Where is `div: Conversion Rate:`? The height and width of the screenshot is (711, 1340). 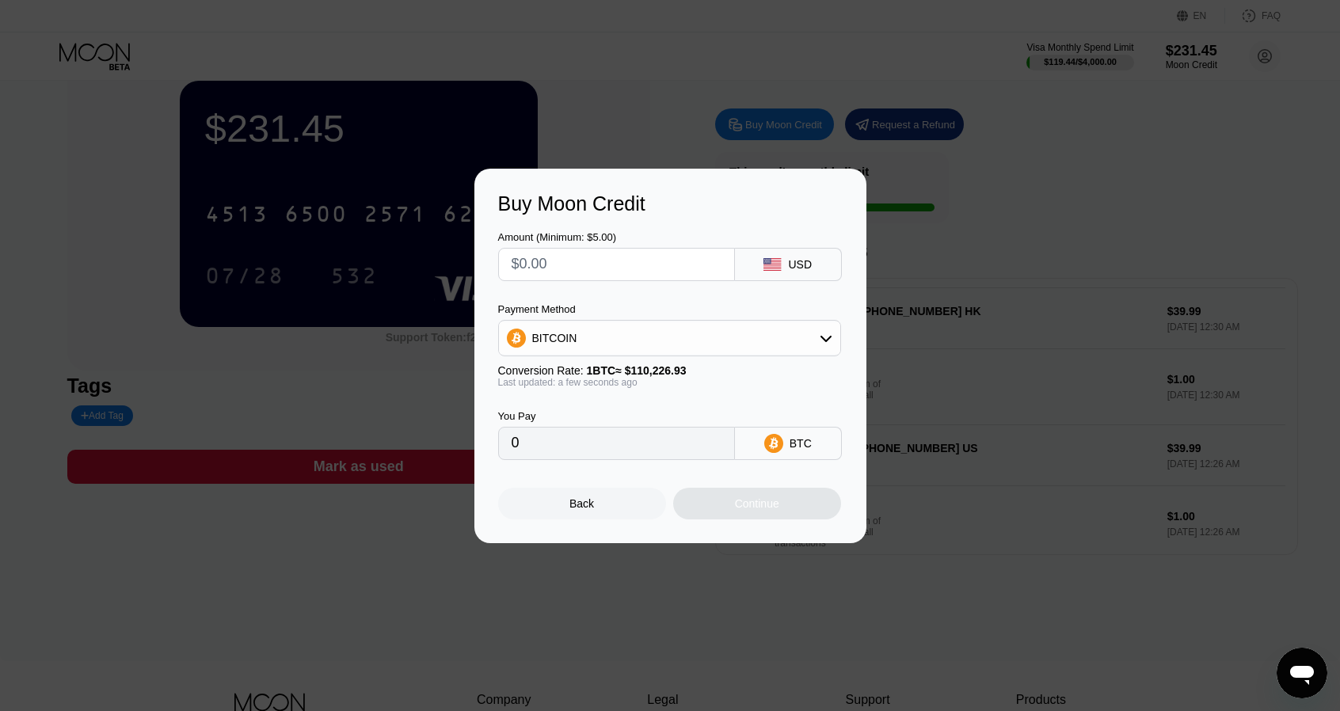 div: Conversion Rate: is located at coordinates (669, 371).